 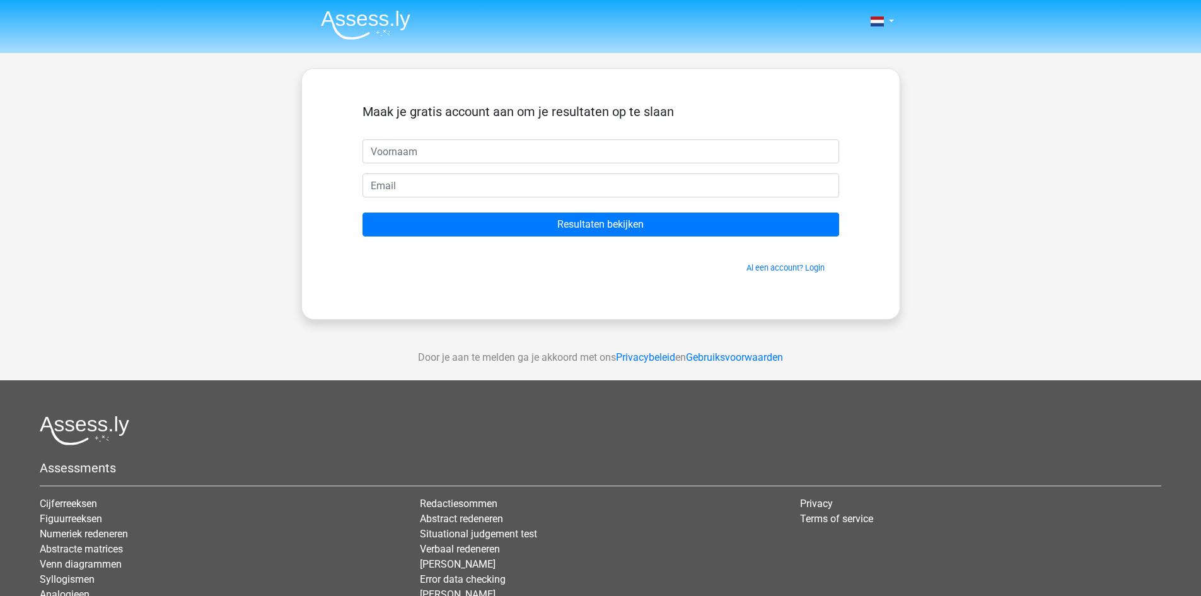 I want to click on a: Situational judgement test, so click(x=478, y=533).